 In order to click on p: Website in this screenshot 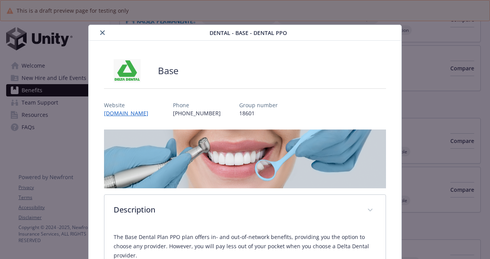, I will do `click(129, 105)`.